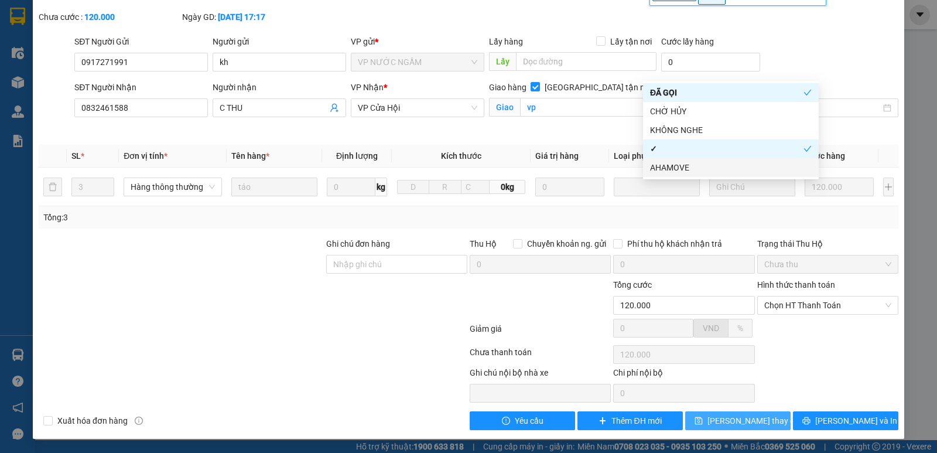  What do you see at coordinates (566, 244) in the screenshot?
I see `span: Chuyển khoản ng. gửi` at bounding box center [566, 244].